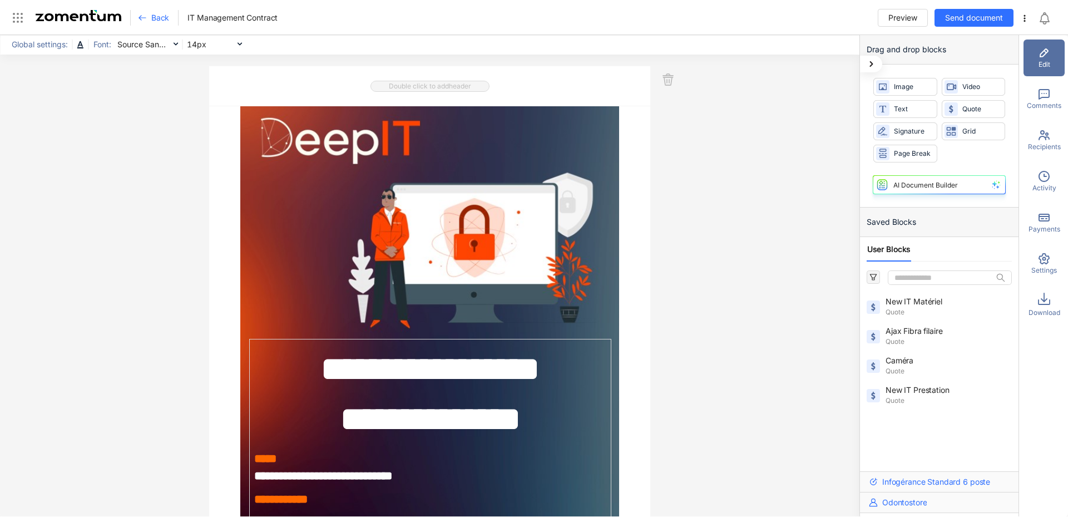 Image resolution: width=1068 pixels, height=517 pixels. What do you see at coordinates (1044, 58) in the screenshot?
I see `div: Edit` at bounding box center [1044, 58].